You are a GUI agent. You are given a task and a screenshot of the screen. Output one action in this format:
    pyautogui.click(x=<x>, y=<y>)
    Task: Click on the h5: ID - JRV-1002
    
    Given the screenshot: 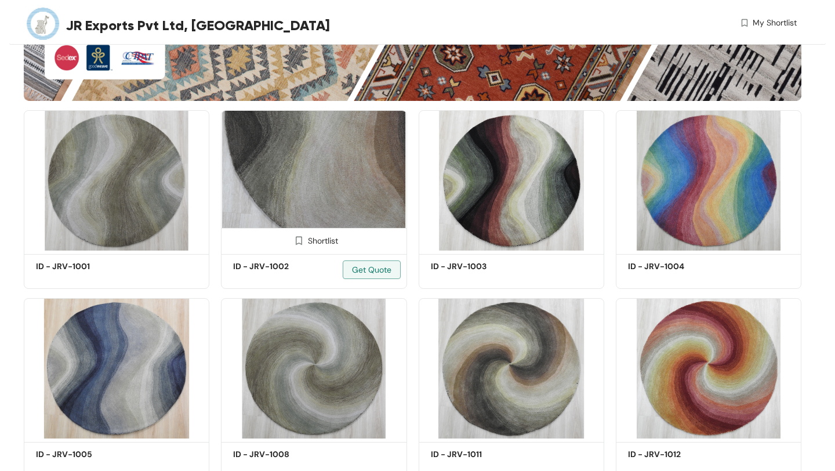 What is the action you would take?
    pyautogui.click(x=282, y=266)
    